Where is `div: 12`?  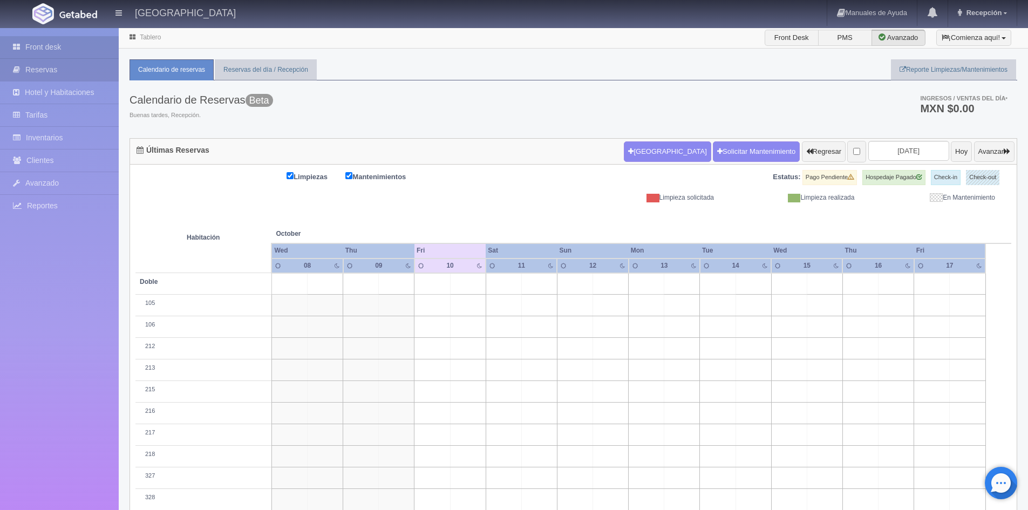 div: 12 is located at coordinates (593, 265).